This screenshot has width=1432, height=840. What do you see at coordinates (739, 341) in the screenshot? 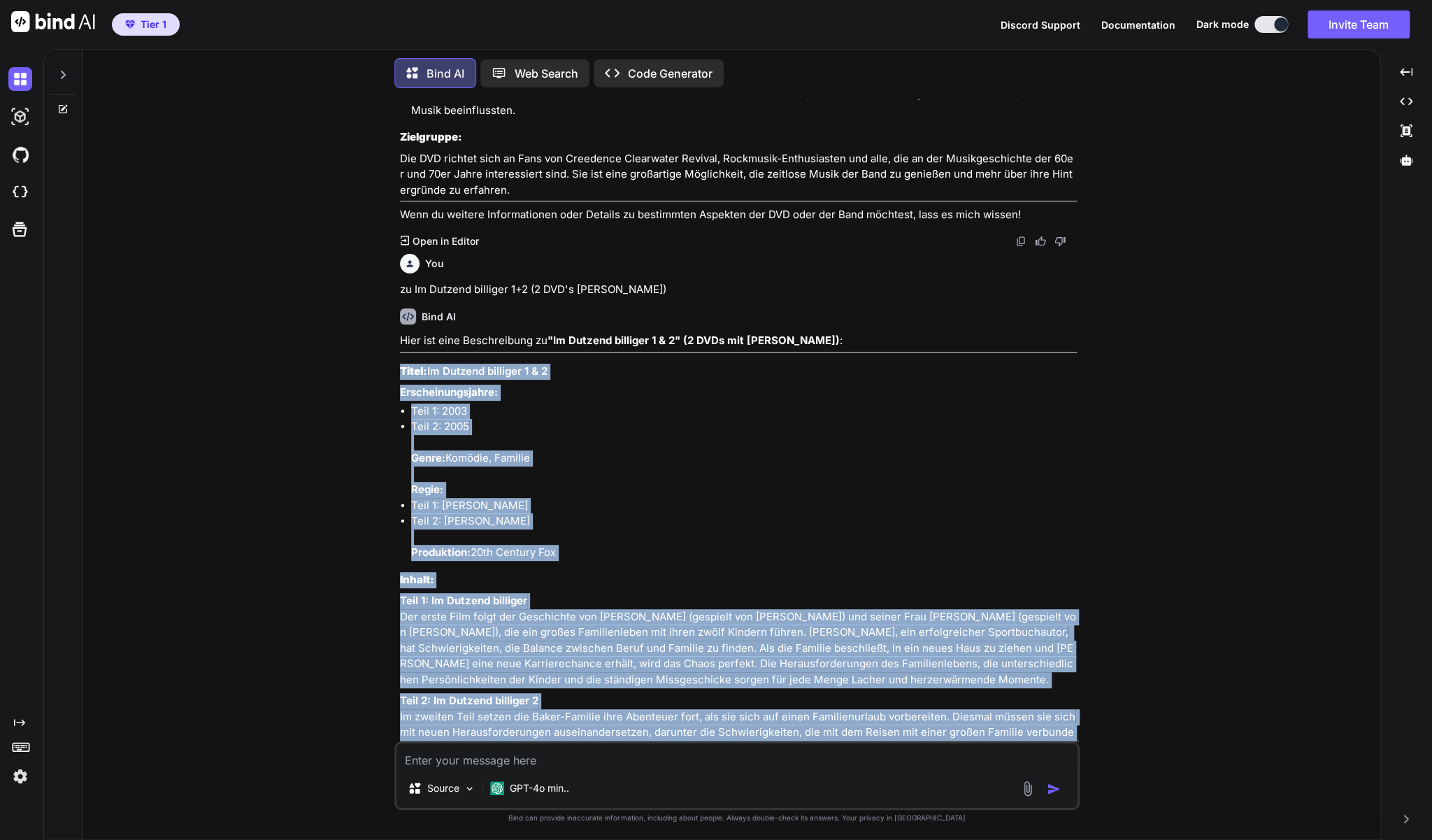
I see `p: Hier ist eine Beschreibung zu :` at bounding box center [739, 341].